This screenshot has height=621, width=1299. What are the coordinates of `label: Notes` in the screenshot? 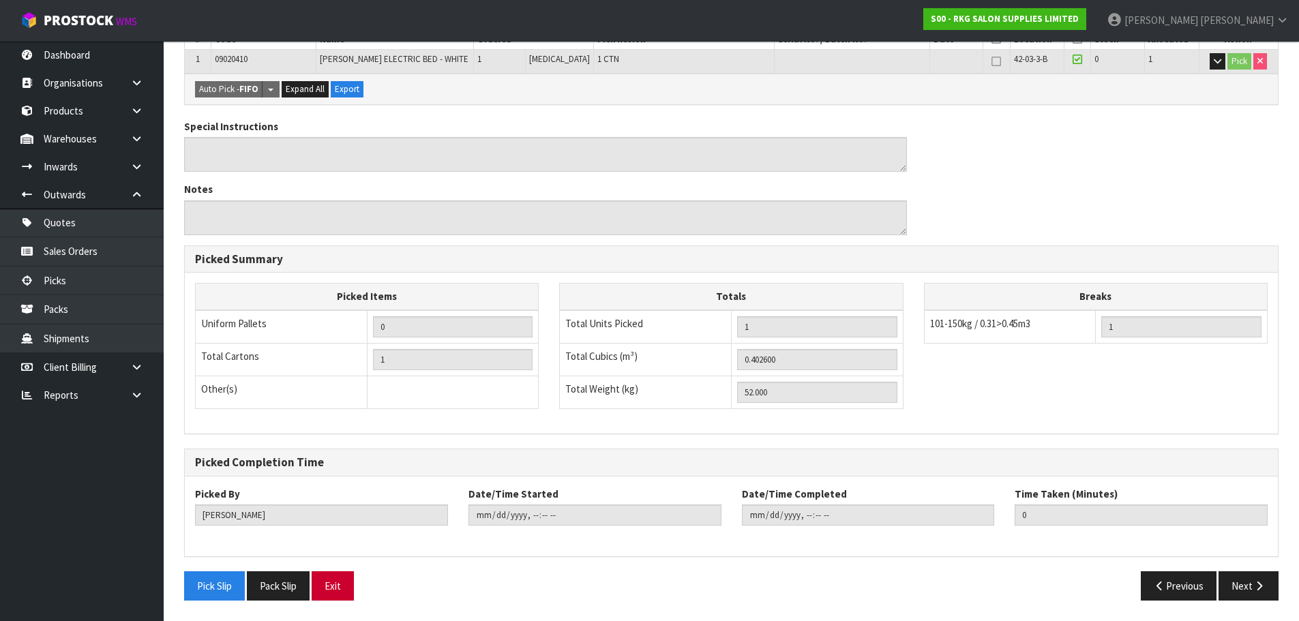 It's located at (198, 189).